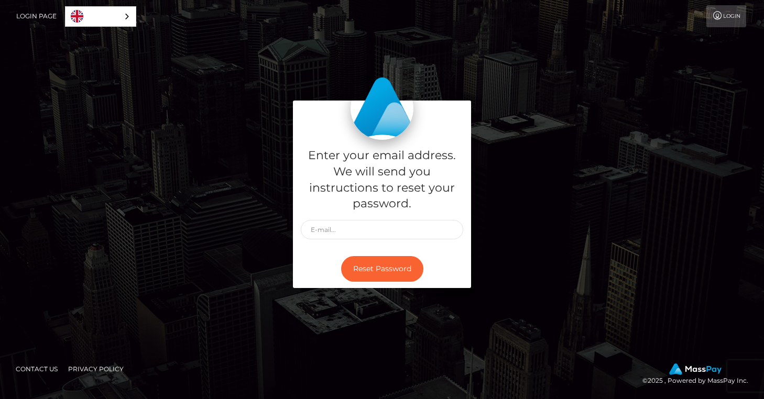 The height and width of the screenshot is (399, 764). I want to click on a: Contact Us, so click(37, 369).